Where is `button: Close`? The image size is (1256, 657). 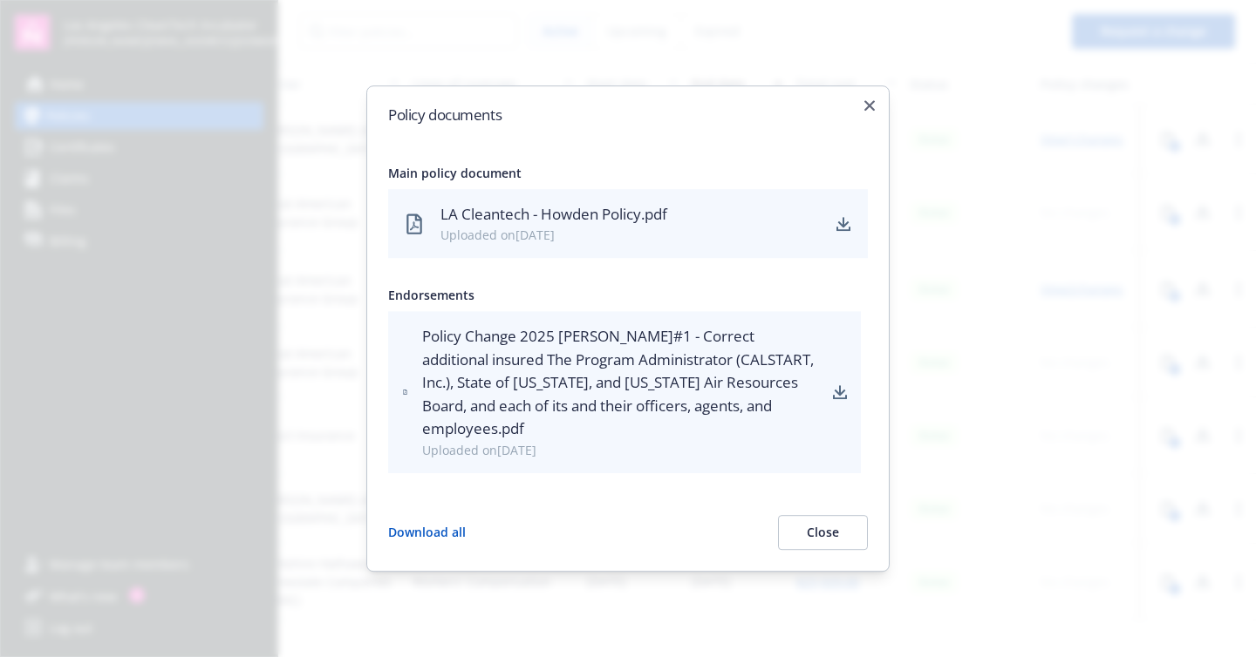 button: Close is located at coordinates (822, 533).